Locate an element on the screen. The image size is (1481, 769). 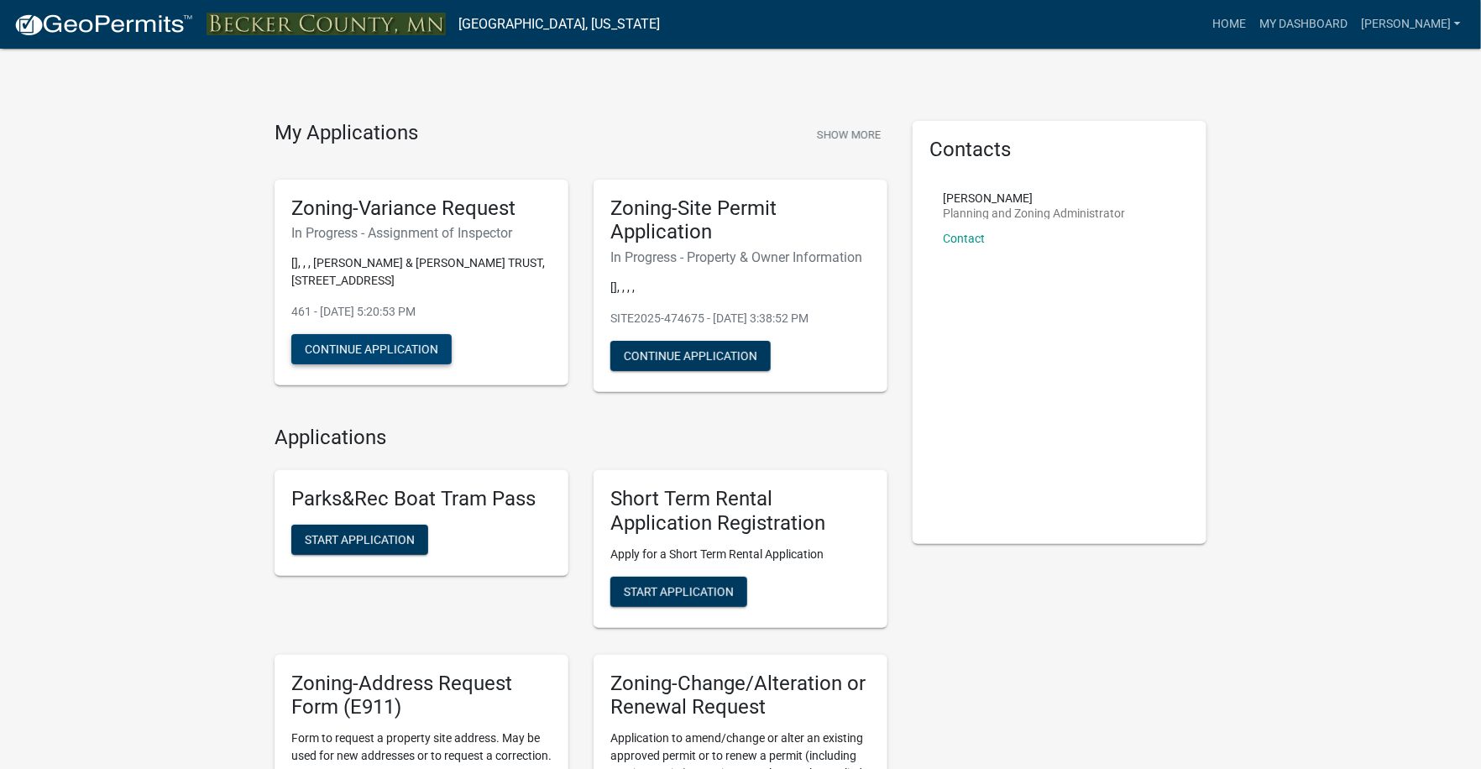
h4: Applications is located at coordinates (581, 438).